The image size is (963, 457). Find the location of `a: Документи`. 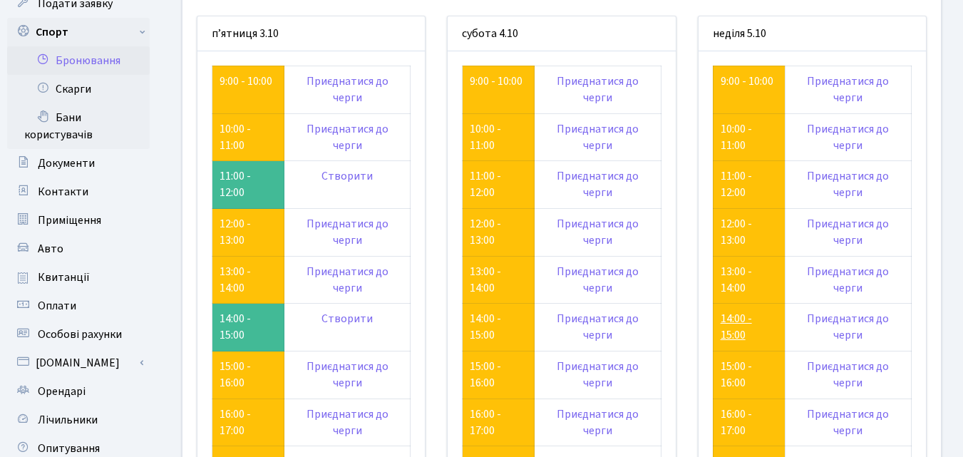

a: Документи is located at coordinates (78, 163).